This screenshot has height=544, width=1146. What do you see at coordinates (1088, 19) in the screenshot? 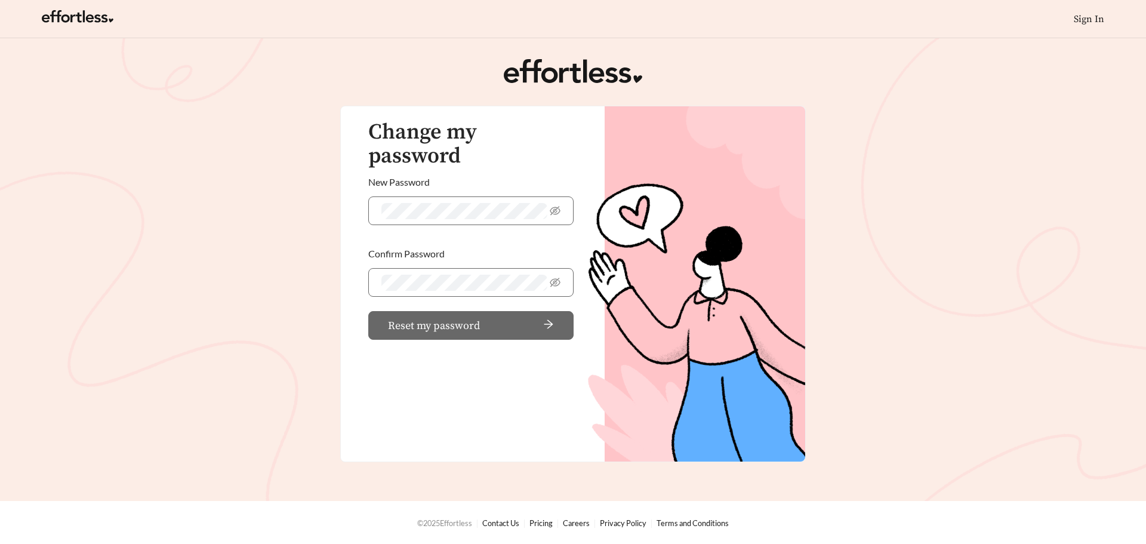
I see `a: Sign In` at bounding box center [1088, 19].